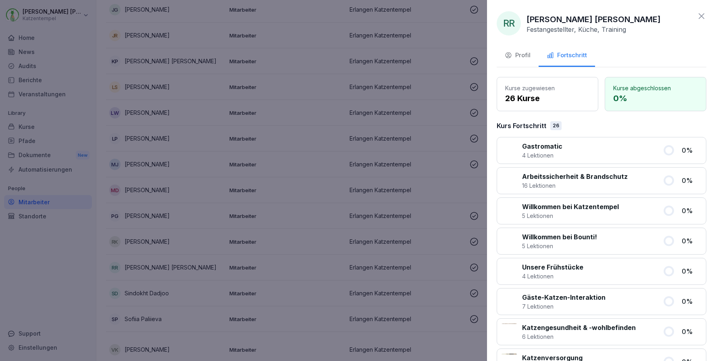 This screenshot has width=716, height=361. What do you see at coordinates (548, 88) in the screenshot?
I see `p: Kurse zugewiesen` at bounding box center [548, 88].